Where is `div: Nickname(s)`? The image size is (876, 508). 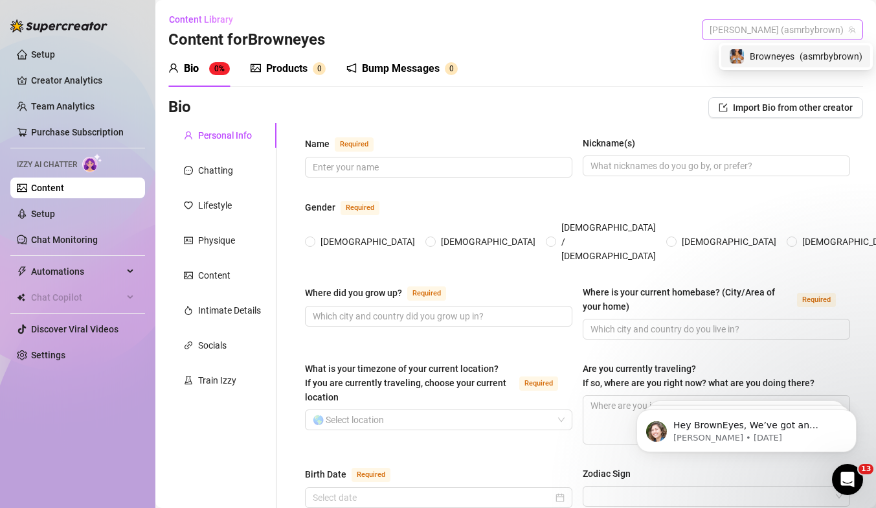 div: Nickname(s) is located at coordinates (609, 143).